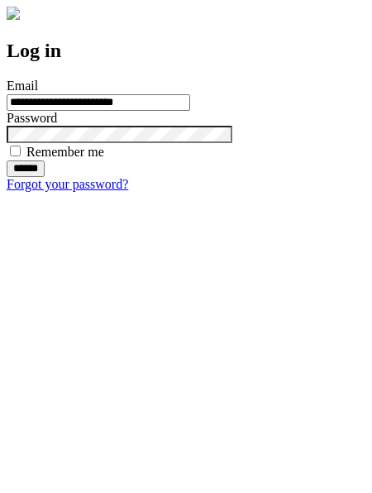 The image size is (372, 493). I want to click on label: Password, so click(31, 117).